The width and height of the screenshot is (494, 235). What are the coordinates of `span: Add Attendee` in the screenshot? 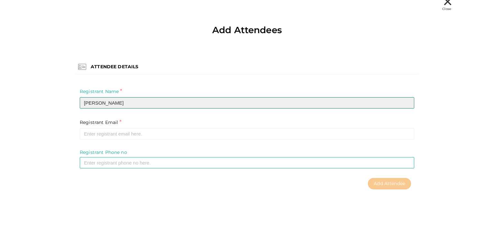 It's located at (389, 183).